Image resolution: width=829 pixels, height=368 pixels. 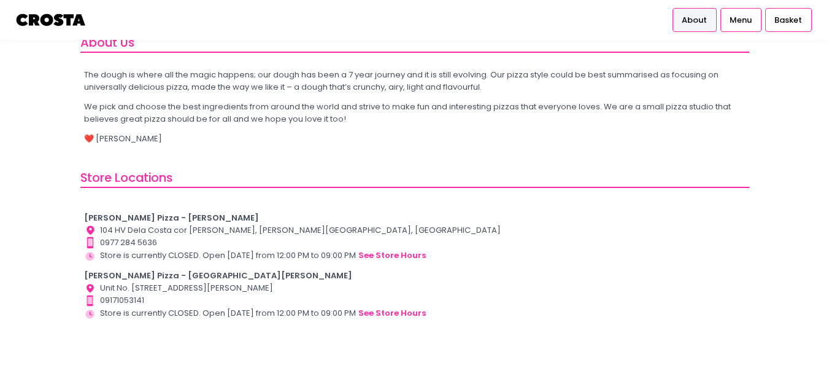 I want to click on p: The dough is where all the magic happens; our dough has been a 7 year journey and it is still evo..., so click(x=414, y=80).